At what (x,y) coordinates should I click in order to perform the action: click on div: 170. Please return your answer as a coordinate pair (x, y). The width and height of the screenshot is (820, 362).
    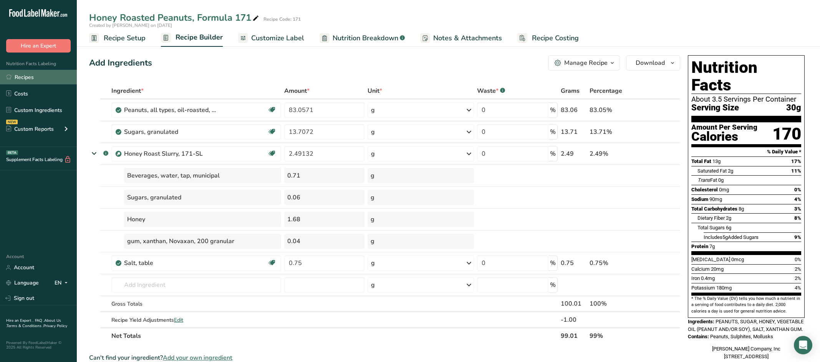
    Looking at the image, I should click on (786, 134).